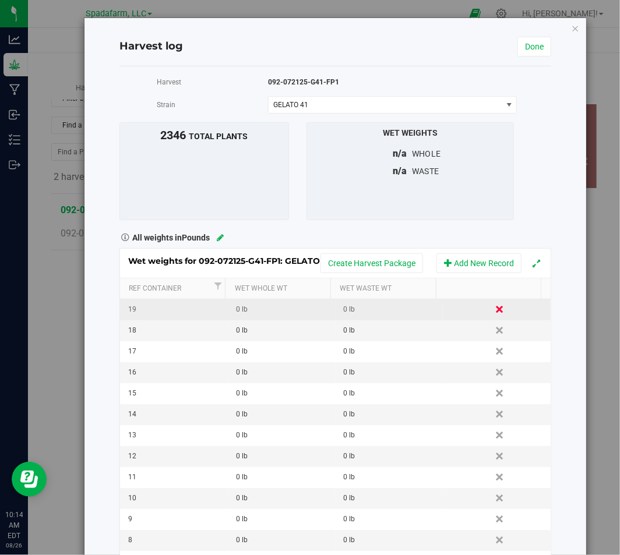 This screenshot has height=555, width=620. I want to click on a: Done, so click(534, 47).